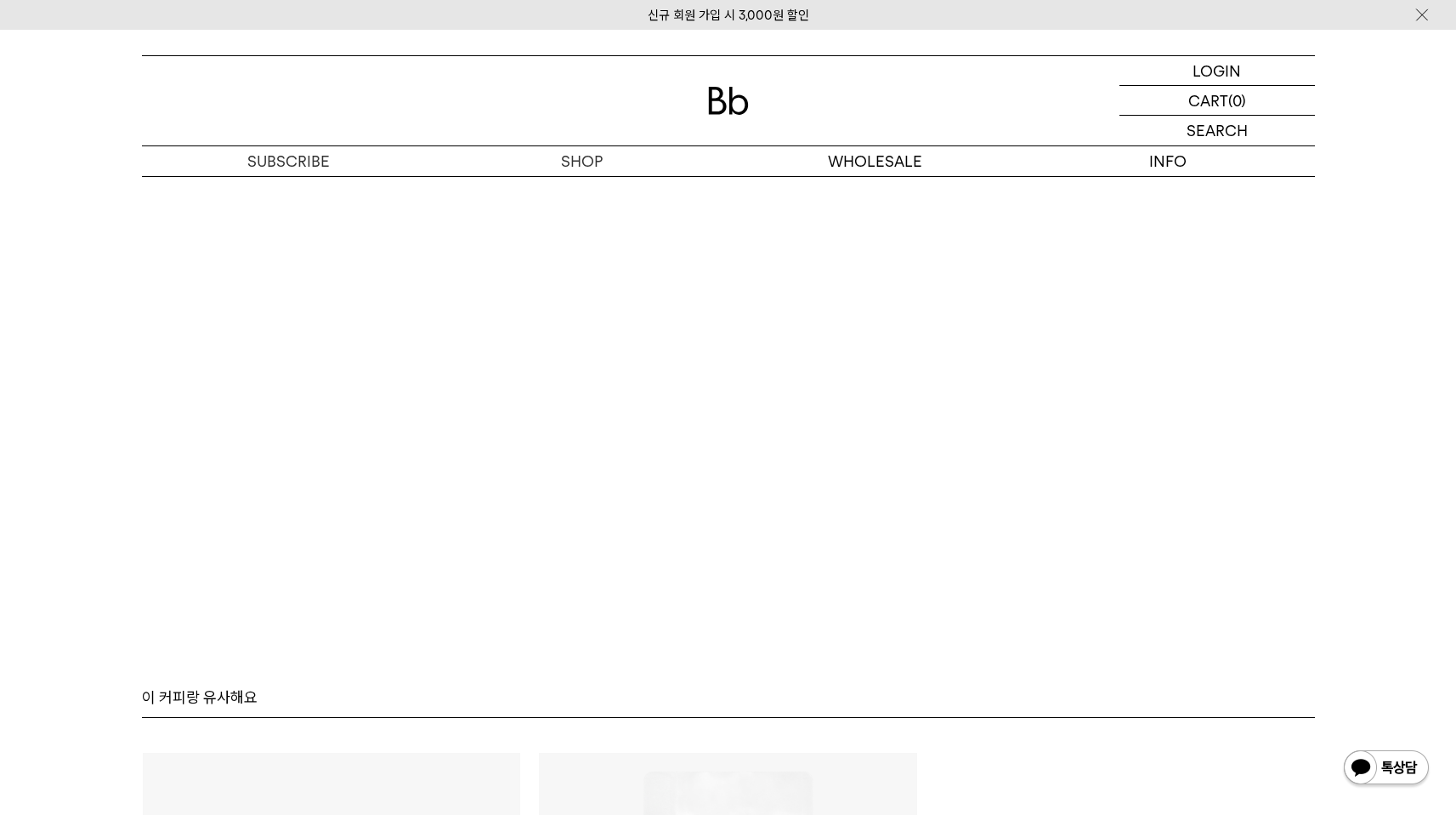 This screenshot has width=1456, height=815. What do you see at coordinates (1386, 768) in the screenshot?
I see `img: 카카오톡 채널 1:1 채팅 버튼` at bounding box center [1386, 768].